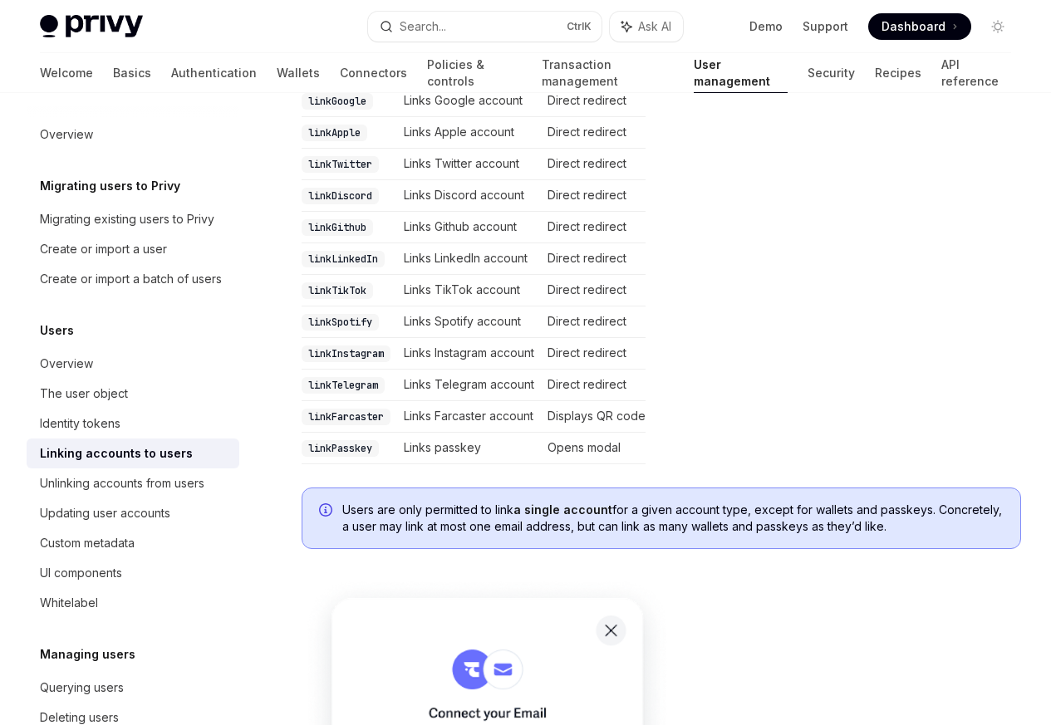  Describe the element at coordinates (340, 449) in the screenshot. I see `code: linkPasskey` at that location.